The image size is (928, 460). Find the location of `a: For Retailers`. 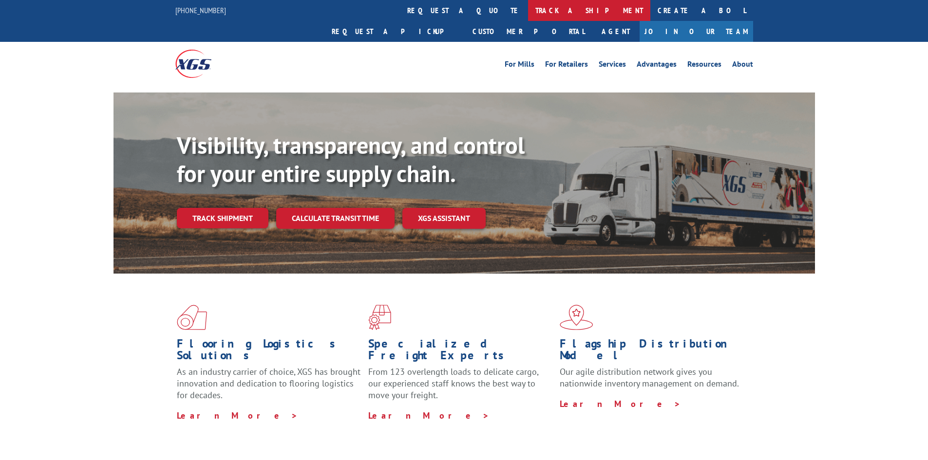

a: For Retailers is located at coordinates (566, 66).